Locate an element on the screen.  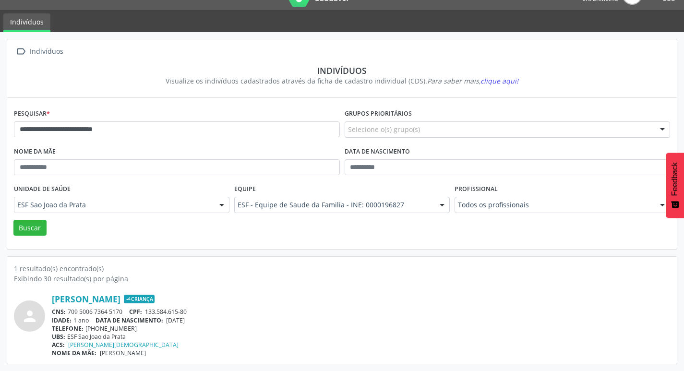
span: 133.584.615-80 is located at coordinates (165, 311).